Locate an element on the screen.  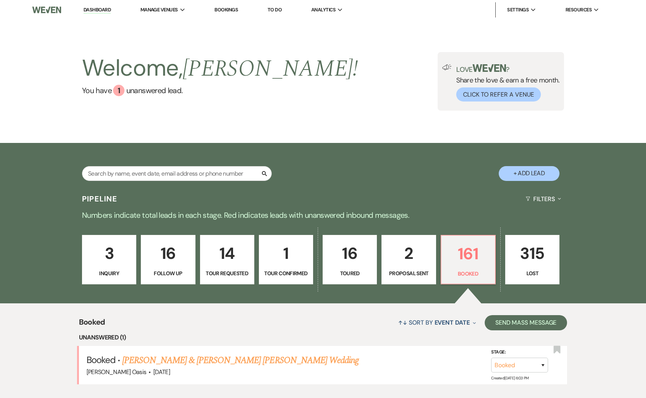
a: Dashboard is located at coordinates (97, 10).